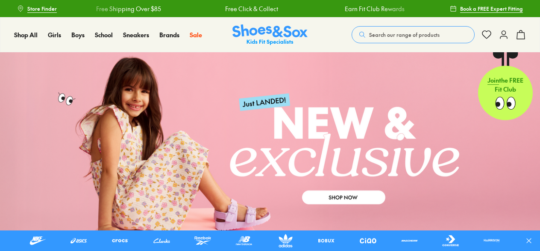 The height and width of the screenshot is (251, 540). What do you see at coordinates (104, 35) in the screenshot?
I see `span: School` at bounding box center [104, 35].